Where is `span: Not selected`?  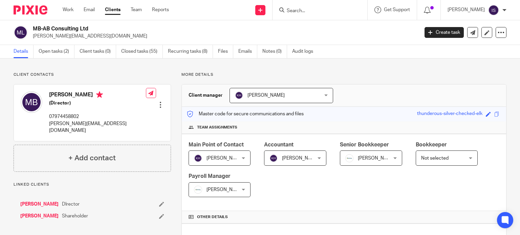
span: Not selected is located at coordinates (435, 158).